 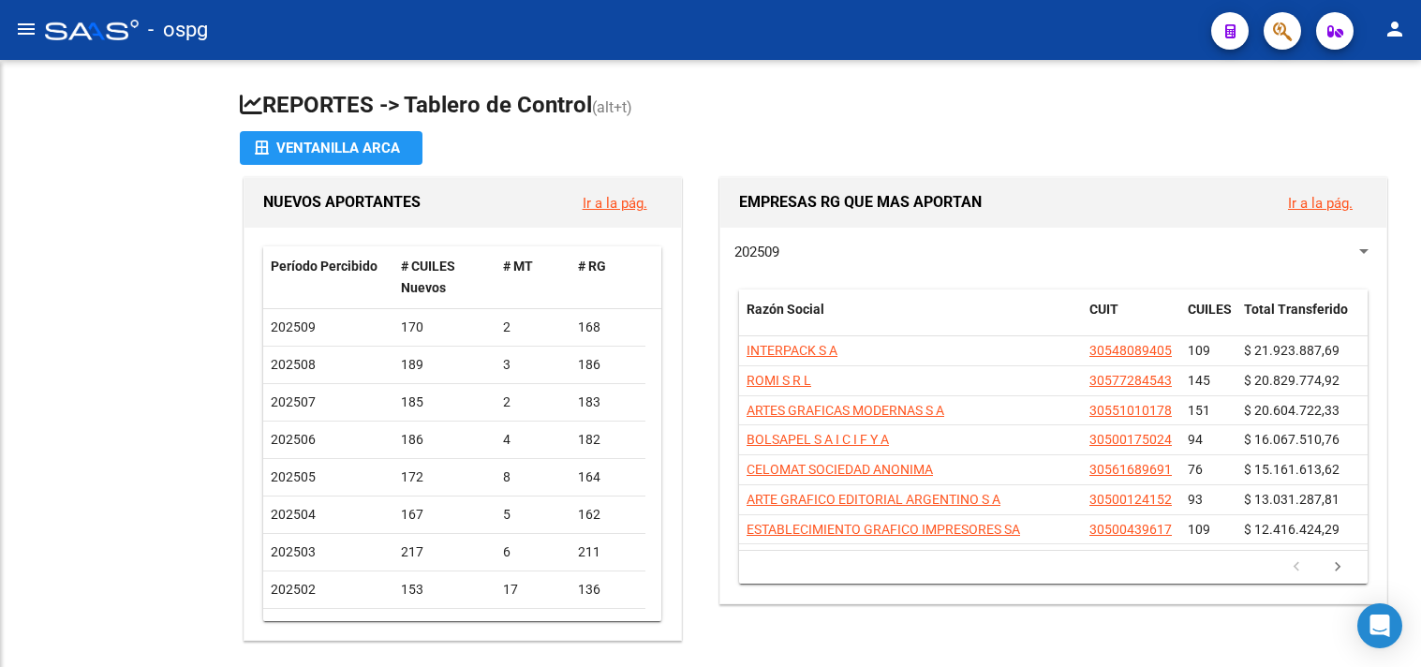 What do you see at coordinates (1292, 529) in the screenshot?
I see `span: $ 12.416.424,29` at bounding box center [1292, 529].